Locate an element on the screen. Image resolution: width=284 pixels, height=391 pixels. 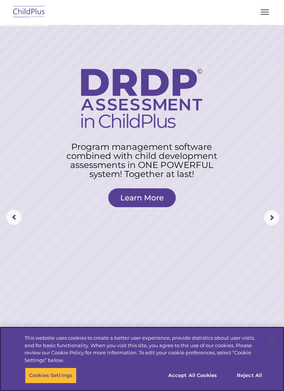
img: DRDP Assessment in ChildPlus is located at coordinates (142, 98).